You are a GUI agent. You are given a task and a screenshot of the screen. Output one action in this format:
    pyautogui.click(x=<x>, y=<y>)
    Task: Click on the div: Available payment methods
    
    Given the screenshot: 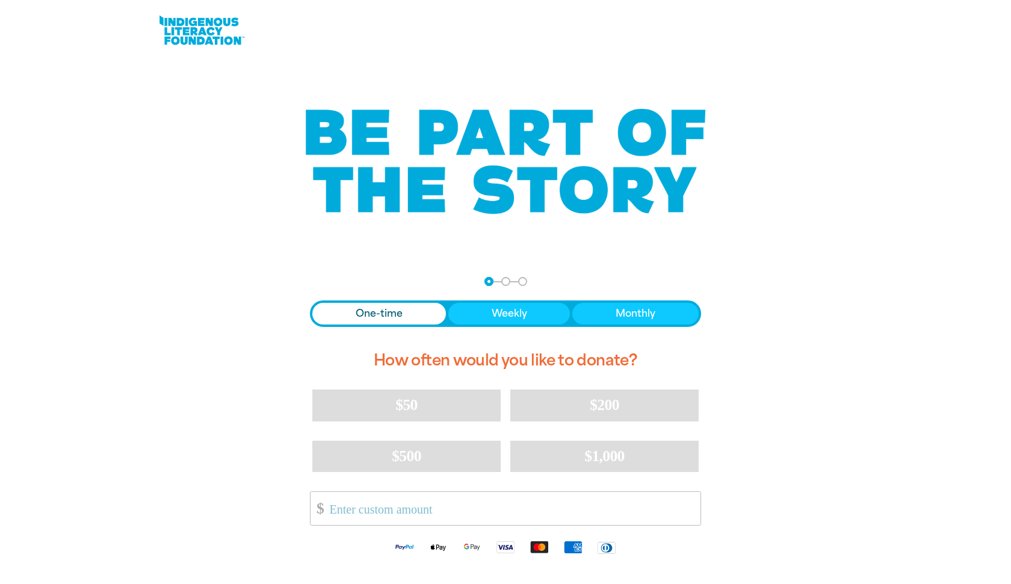 What is the action you would take?
    pyautogui.click(x=506, y=546)
    